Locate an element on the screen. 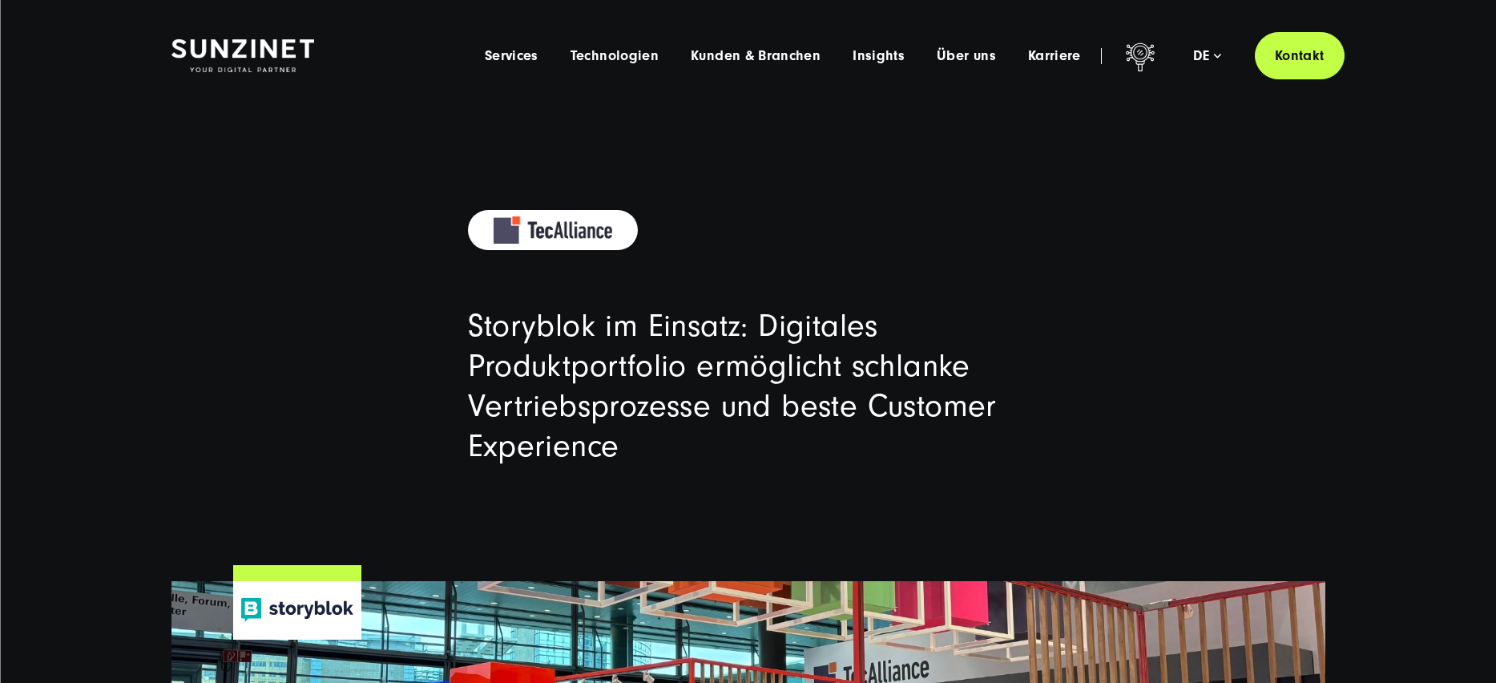  a: Kontakt is located at coordinates (1299, 55).